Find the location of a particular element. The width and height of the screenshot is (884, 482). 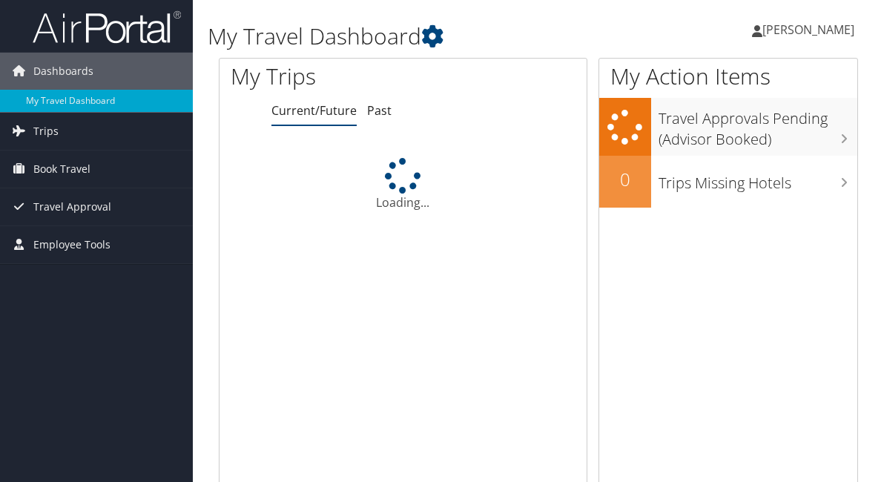

a: 0Trips Missing Hotels is located at coordinates (728, 182).